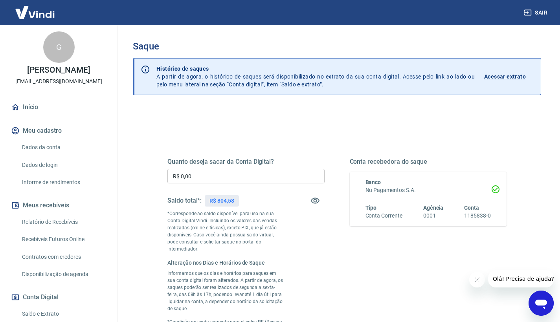 The width and height of the screenshot is (560, 322). I want to click on button: Conta Digital, so click(59, 297).